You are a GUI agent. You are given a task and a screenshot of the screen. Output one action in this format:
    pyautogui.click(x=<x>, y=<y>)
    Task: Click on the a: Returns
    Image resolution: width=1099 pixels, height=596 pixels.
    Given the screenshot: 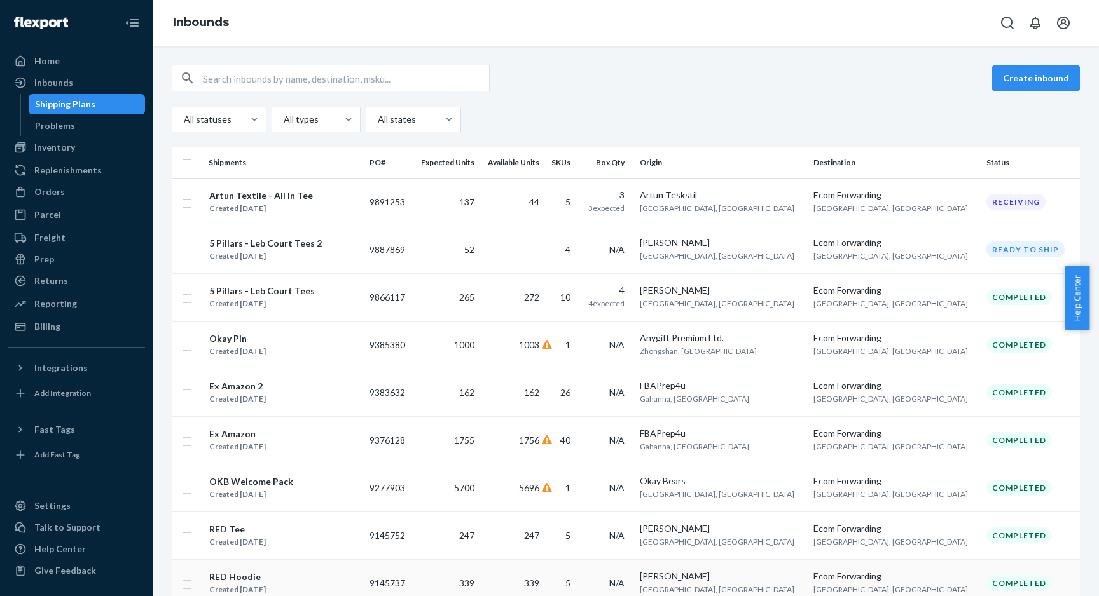 What is the action you would take?
    pyautogui.click(x=76, y=281)
    